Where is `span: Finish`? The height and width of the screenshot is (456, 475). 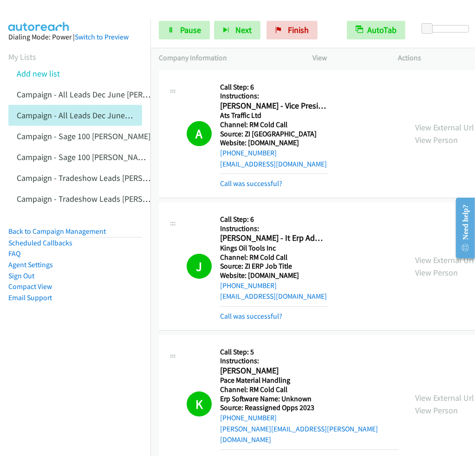 span: Finish is located at coordinates (298, 30).